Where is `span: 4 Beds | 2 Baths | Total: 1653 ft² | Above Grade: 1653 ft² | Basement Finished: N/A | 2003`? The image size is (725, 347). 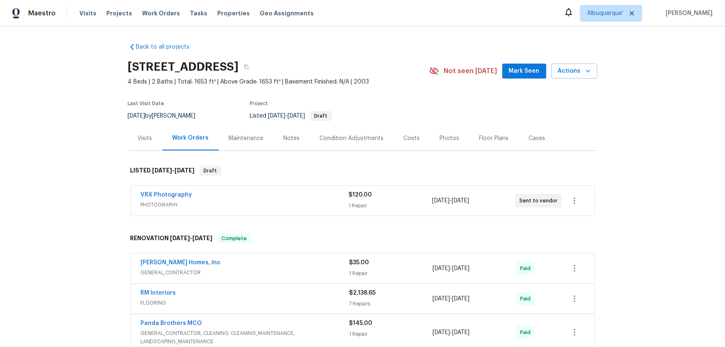
span: 4 Beds | 2 Baths | Total: 1653 ft² | Above Grade: 1653 ft² | Basement Finished: N/A | 2003 is located at coordinates (278, 82).